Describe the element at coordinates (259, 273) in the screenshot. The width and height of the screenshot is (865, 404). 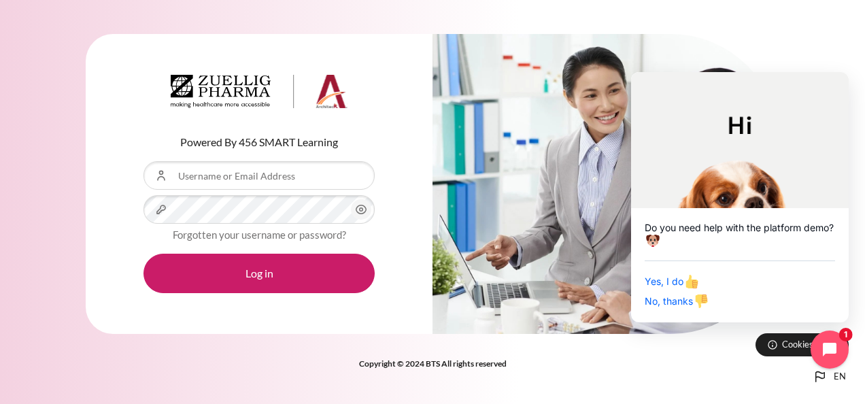
I see `button: Log in` at that location.